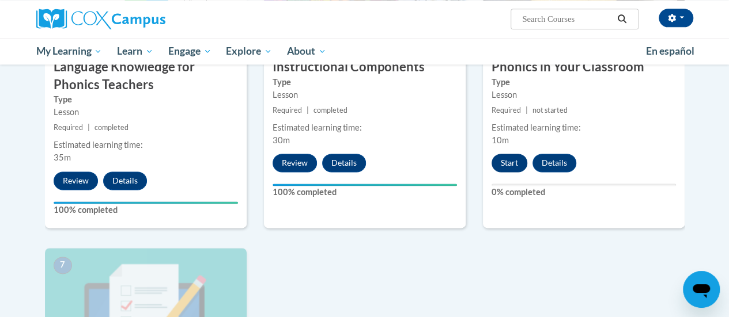  I want to click on img: Cox Campus, so click(101, 19).